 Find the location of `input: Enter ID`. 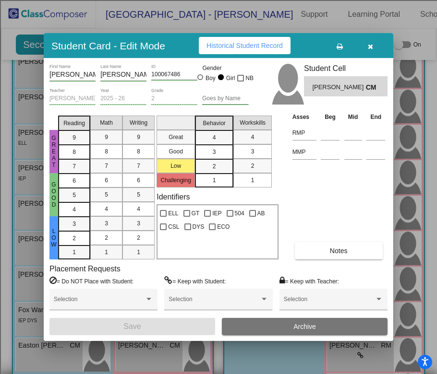

input: Enter ID is located at coordinates (174, 75).